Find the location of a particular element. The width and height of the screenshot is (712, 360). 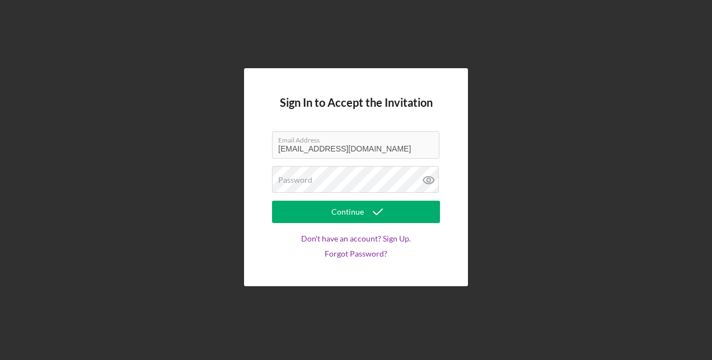

label: Email Address is located at coordinates (359, 138).